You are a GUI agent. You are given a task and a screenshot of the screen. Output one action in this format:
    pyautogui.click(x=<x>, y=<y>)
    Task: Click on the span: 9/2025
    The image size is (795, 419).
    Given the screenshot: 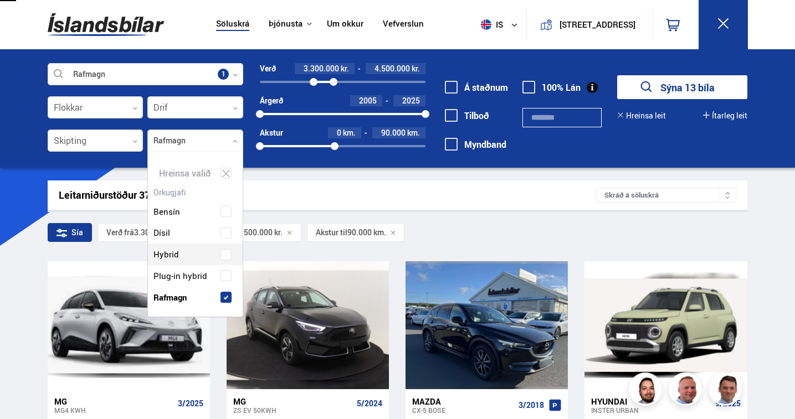 What is the action you would take?
    pyautogui.click(x=728, y=404)
    